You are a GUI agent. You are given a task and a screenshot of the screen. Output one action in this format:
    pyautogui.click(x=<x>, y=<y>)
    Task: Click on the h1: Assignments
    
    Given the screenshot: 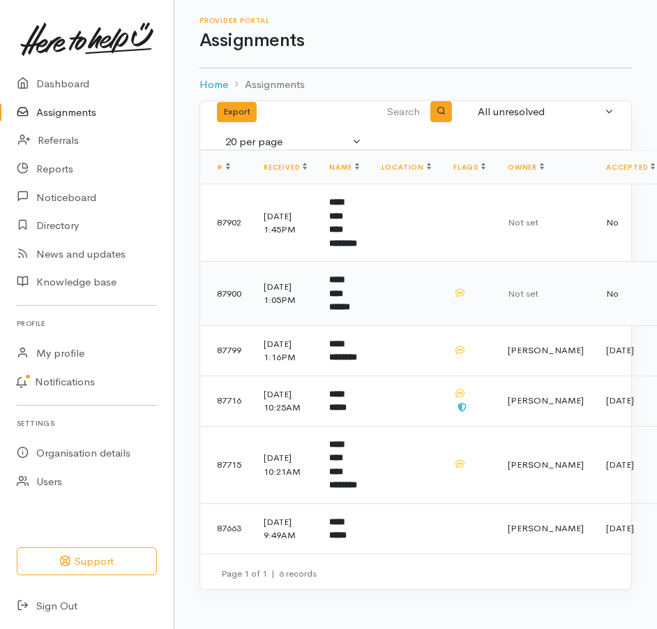 What is the action you would take?
    pyautogui.click(x=416, y=40)
    